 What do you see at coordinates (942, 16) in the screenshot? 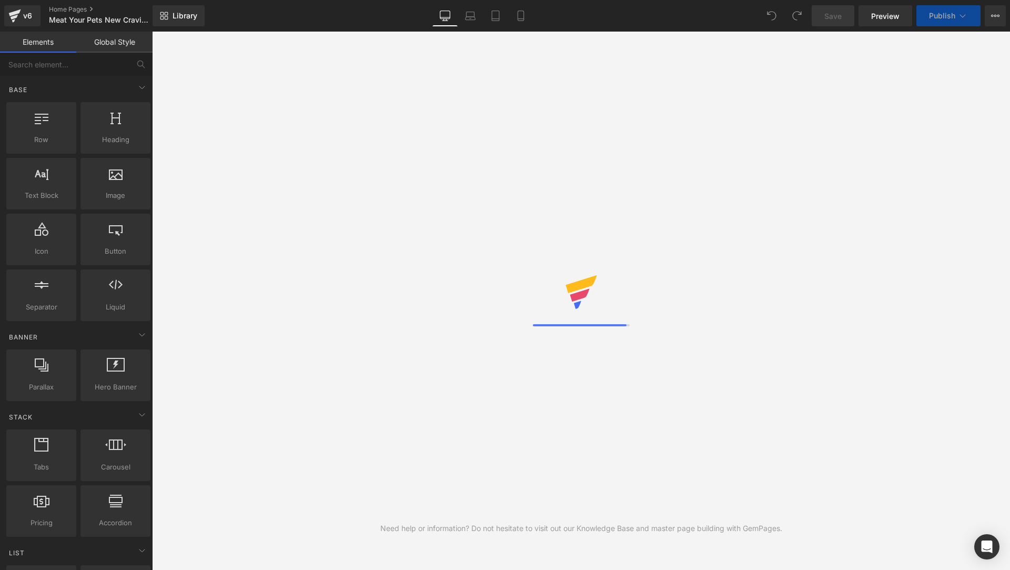
I see `span: Publish` at bounding box center [942, 16].